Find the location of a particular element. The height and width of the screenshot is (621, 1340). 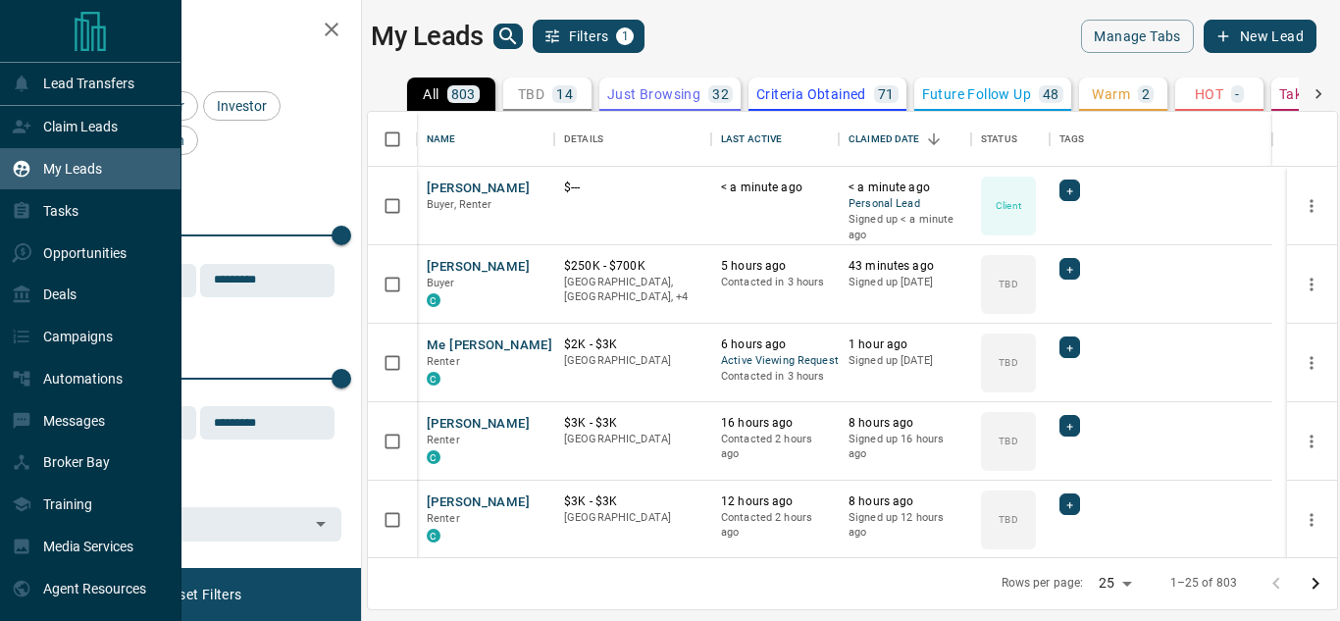

span: Buyer, Renter is located at coordinates (459, 204).